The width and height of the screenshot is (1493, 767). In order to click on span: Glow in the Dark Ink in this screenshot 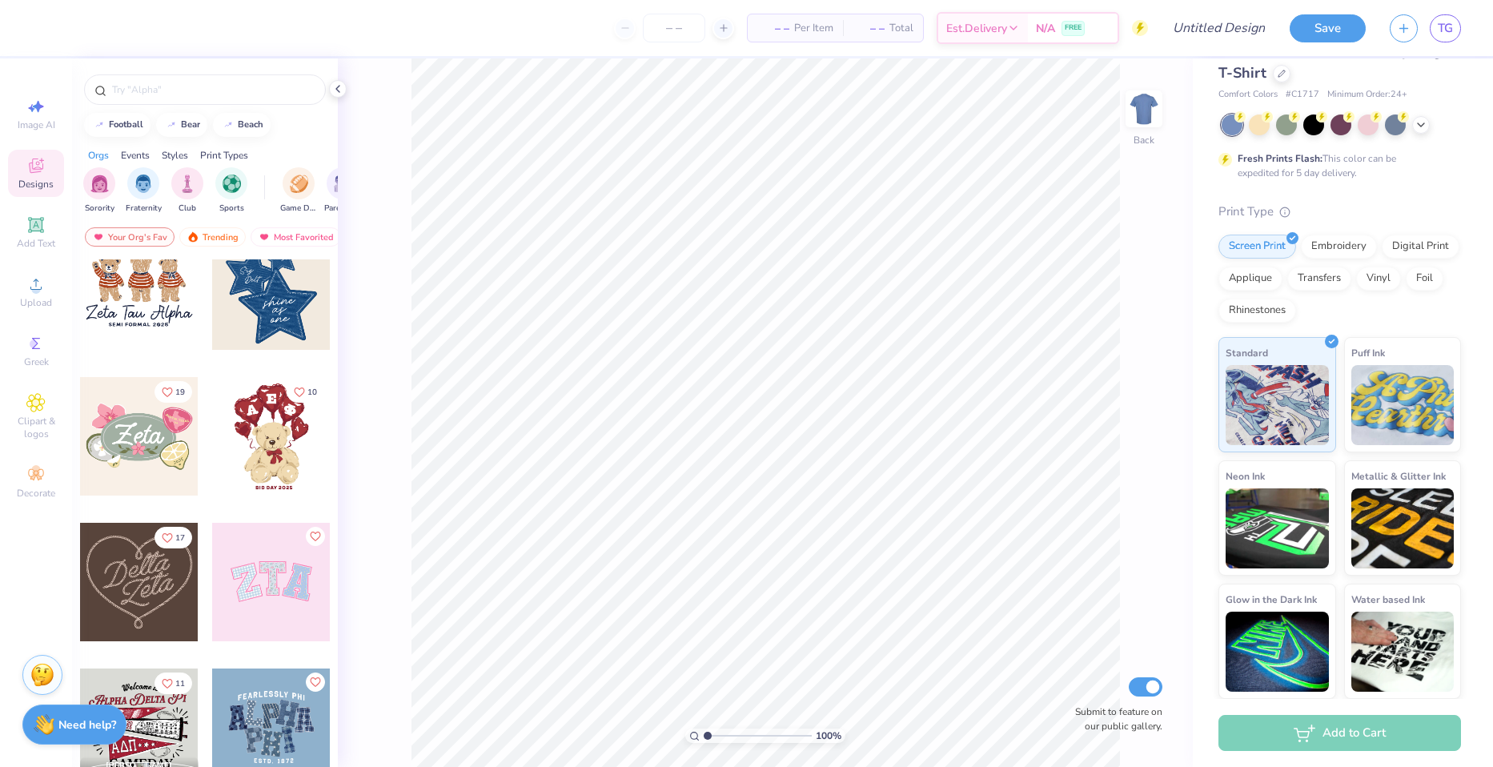, I will do `click(1271, 599)`.